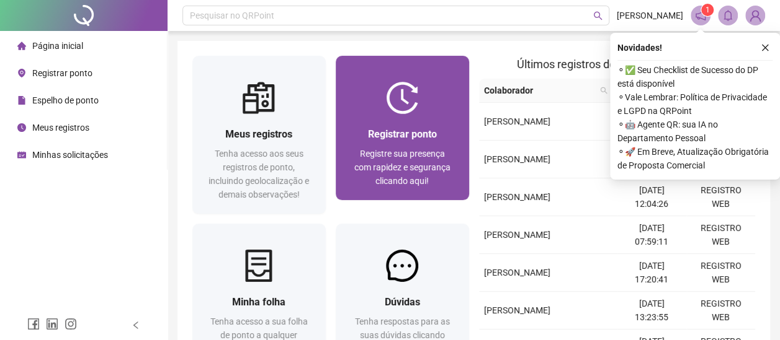 This screenshot has width=780, height=340. What do you see at coordinates (259, 302) in the screenshot?
I see `span: Minha folha` at bounding box center [259, 302].